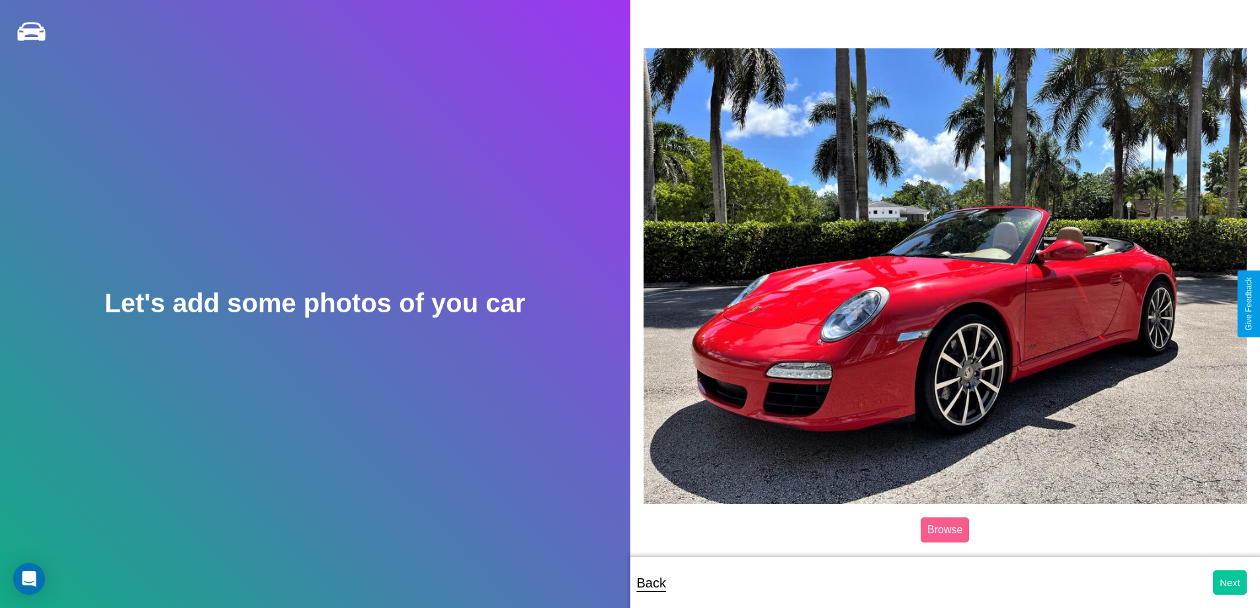 The height and width of the screenshot is (608, 1260). I want to click on img: posted, so click(945, 276).